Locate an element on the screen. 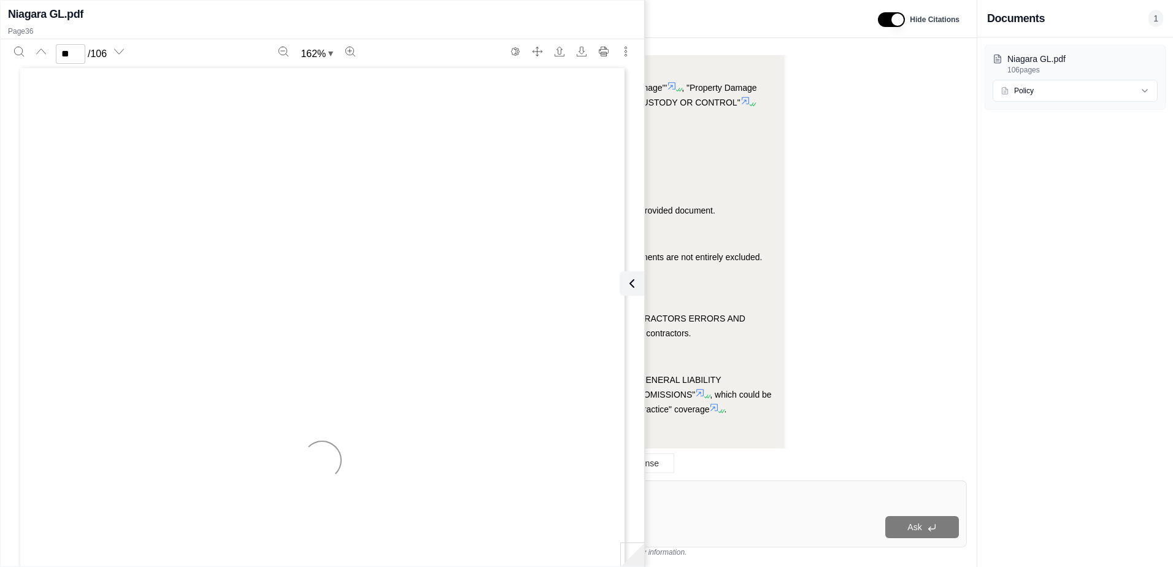  span: 1 is located at coordinates (1156, 18).